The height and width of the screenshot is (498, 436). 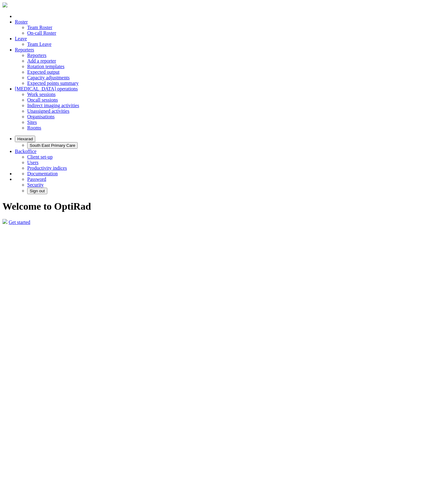 What do you see at coordinates (224, 145) in the screenshot?
I see `ul: Hexarad` at bounding box center [224, 145].